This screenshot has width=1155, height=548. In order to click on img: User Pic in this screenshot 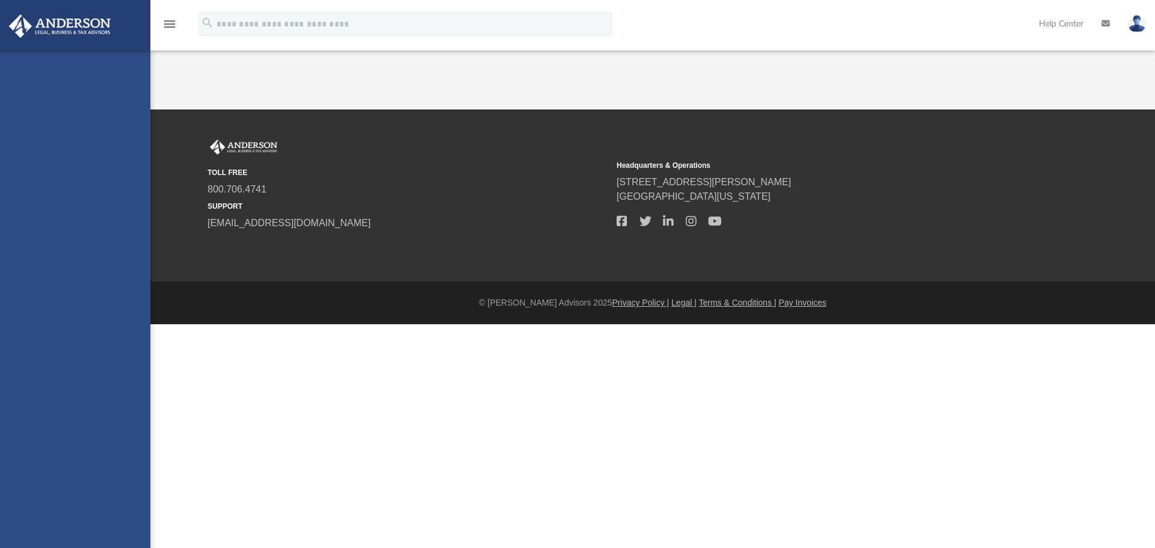, I will do `click(1137, 23)`.